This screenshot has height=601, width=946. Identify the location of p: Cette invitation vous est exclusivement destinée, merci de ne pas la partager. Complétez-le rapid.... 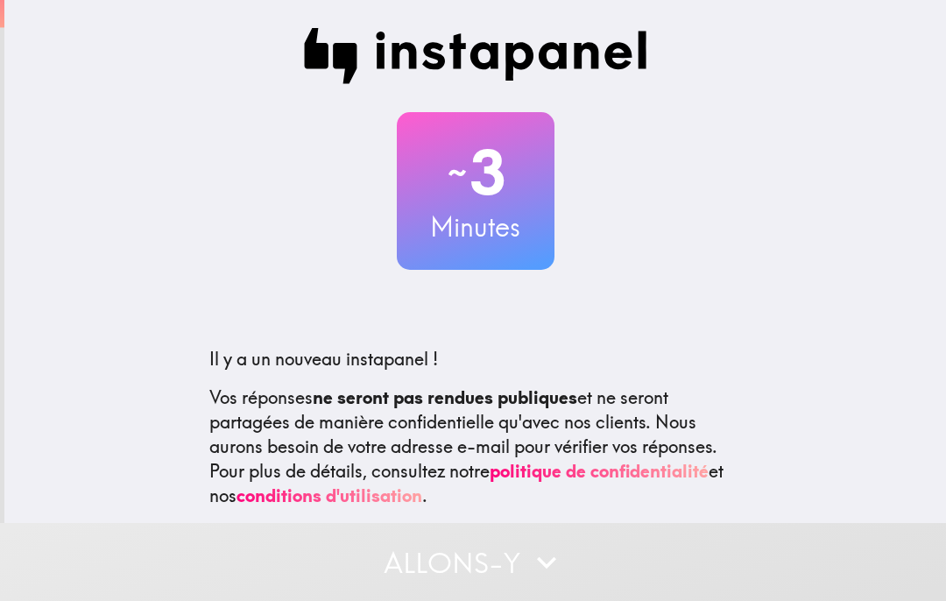
(476, 547).